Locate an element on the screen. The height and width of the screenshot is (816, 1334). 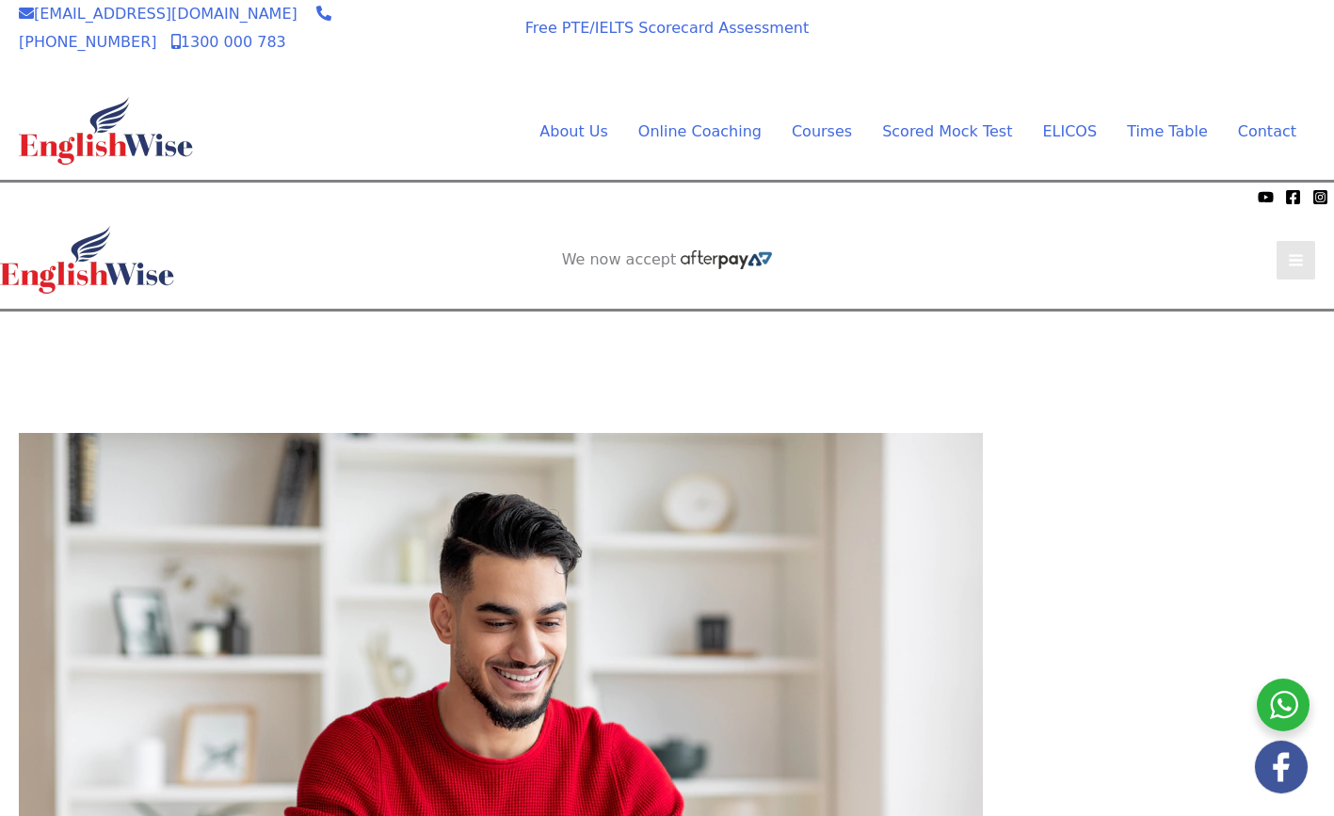
a: YouTube is located at coordinates (1265, 197).